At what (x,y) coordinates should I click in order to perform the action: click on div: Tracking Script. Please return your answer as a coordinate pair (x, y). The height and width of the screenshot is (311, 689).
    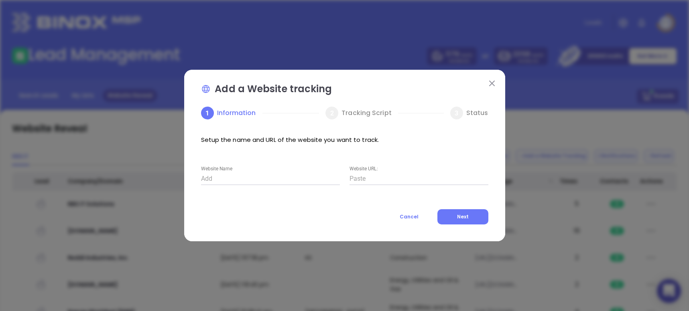
    Looking at the image, I should click on (370, 113).